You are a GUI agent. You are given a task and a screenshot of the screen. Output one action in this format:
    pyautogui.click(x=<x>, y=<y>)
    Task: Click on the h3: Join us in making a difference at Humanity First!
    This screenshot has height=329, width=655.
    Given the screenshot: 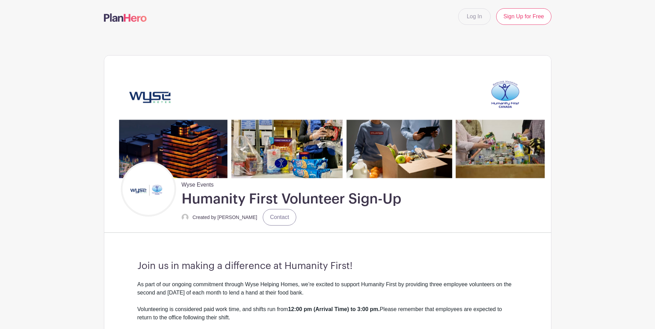 What is the action you would take?
    pyautogui.click(x=328, y=267)
    